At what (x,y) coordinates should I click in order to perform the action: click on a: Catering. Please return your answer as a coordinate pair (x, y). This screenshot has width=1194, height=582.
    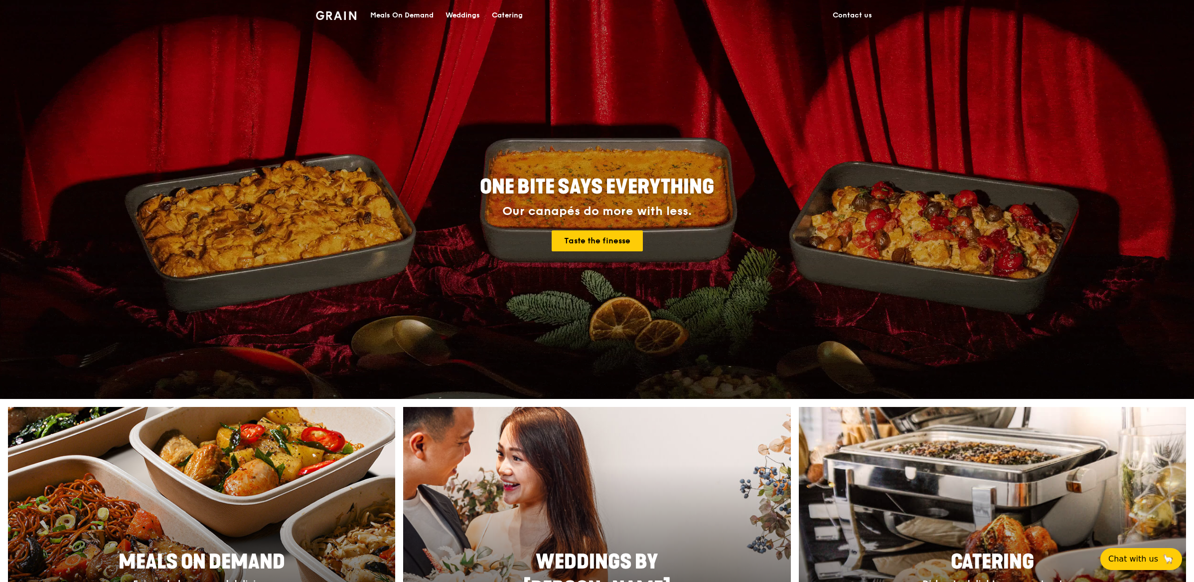
    Looking at the image, I should click on (507, 15).